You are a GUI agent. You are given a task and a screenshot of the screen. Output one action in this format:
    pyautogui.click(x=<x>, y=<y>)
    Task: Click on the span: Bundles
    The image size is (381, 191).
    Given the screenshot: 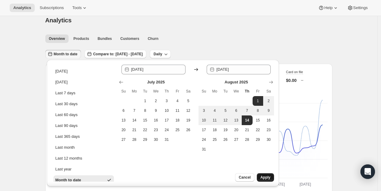 What is the action you would take?
    pyautogui.click(x=105, y=39)
    